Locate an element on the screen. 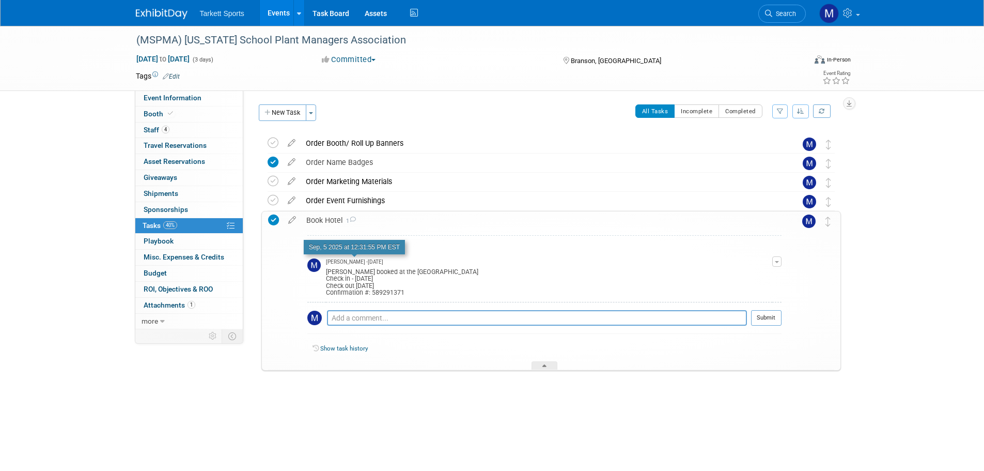 The width and height of the screenshot is (984, 471). td: Personalize Event Tab Strip is located at coordinates (213, 336).